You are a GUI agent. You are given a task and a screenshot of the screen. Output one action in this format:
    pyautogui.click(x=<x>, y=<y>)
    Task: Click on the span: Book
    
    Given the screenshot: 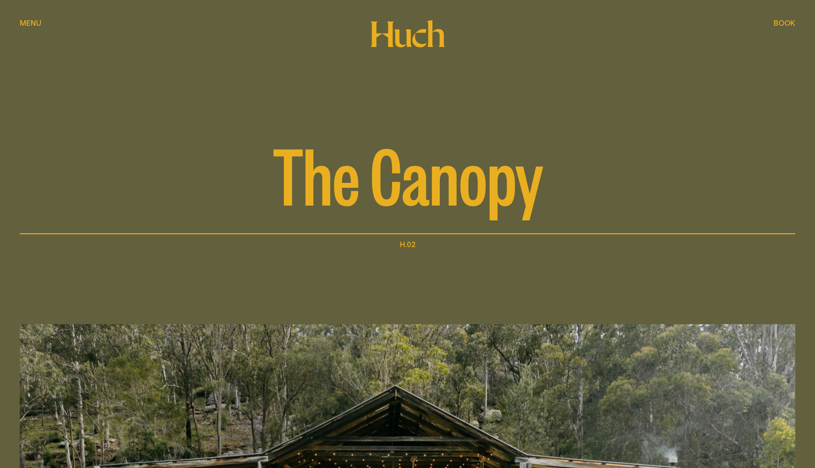 What is the action you would take?
    pyautogui.click(x=784, y=23)
    